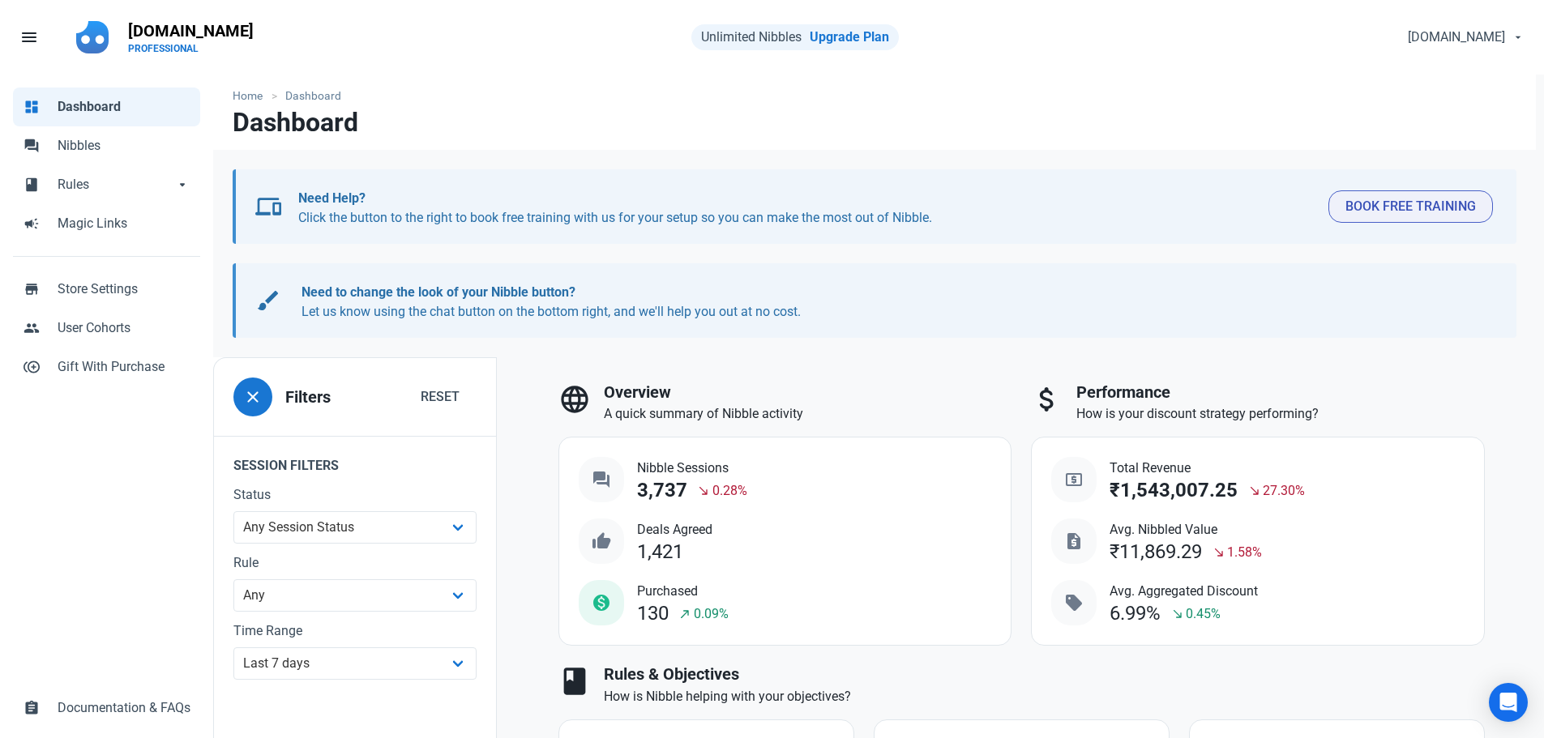  I want to click on span: arrow_drop_down, so click(182, 183).